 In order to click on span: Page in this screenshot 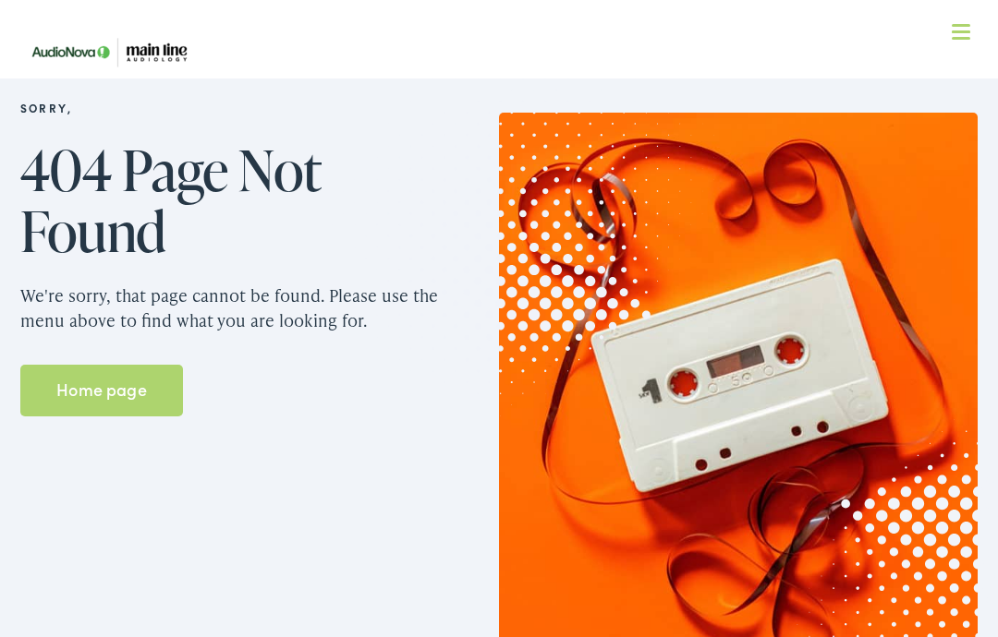, I will do `click(175, 170)`.